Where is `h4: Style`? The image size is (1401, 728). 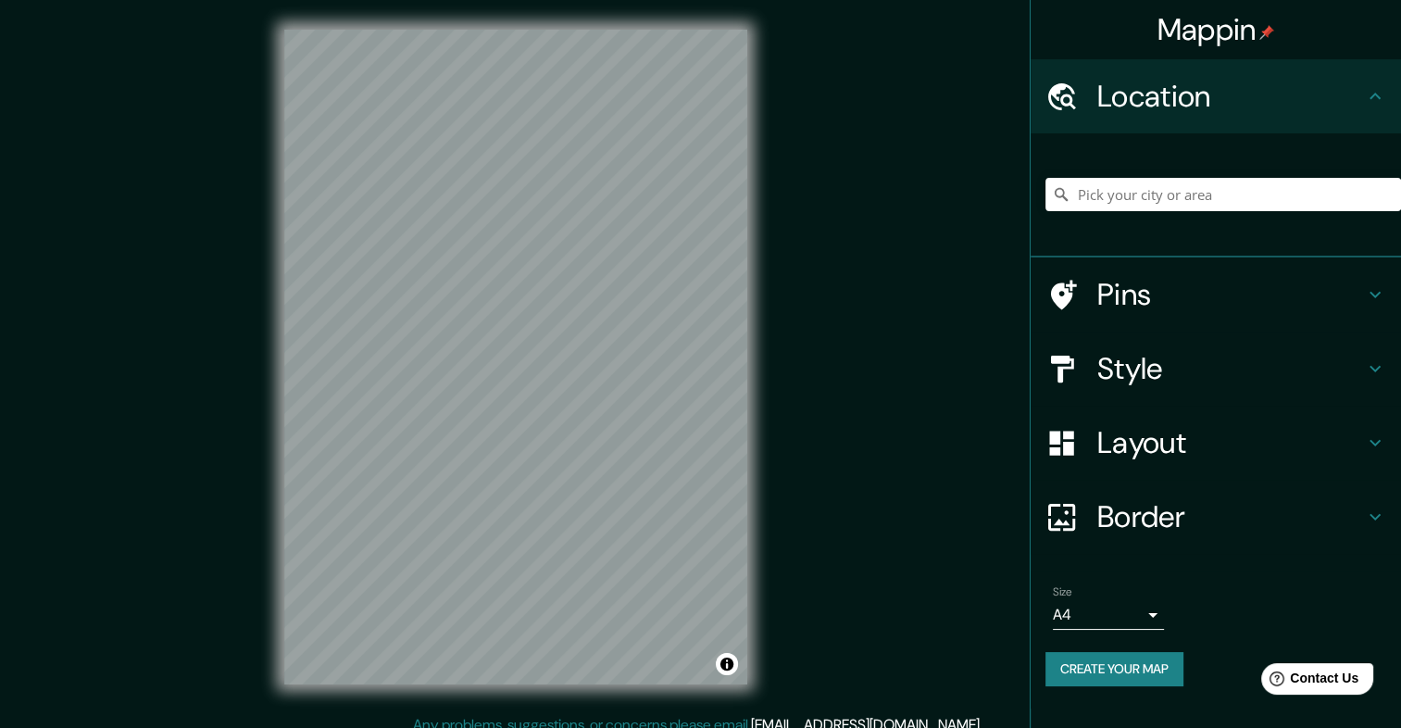
h4: Style is located at coordinates (1231, 369).